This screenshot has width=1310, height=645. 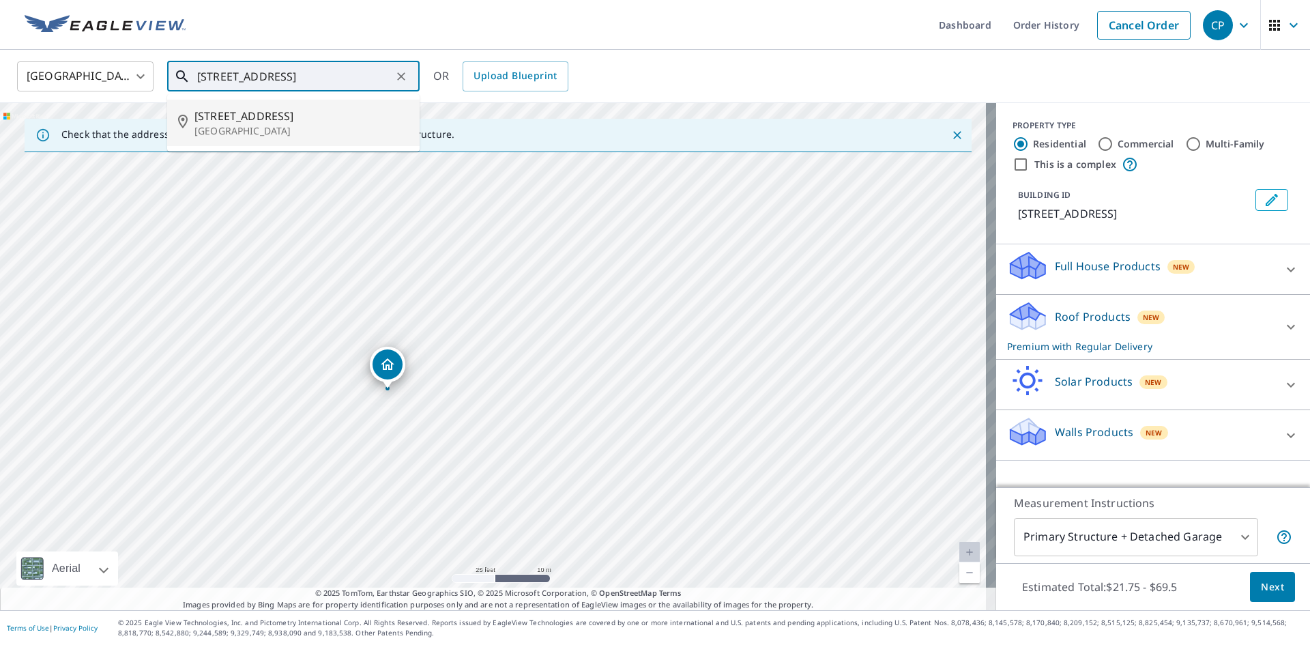 I want to click on button: Next, so click(x=1272, y=587).